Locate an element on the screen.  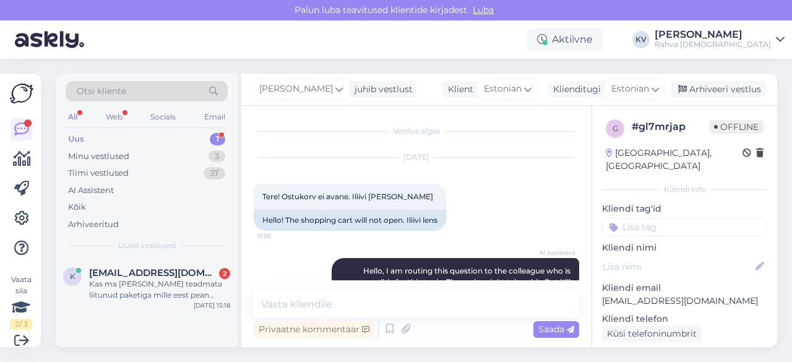
span: Offline is located at coordinates (737, 127).